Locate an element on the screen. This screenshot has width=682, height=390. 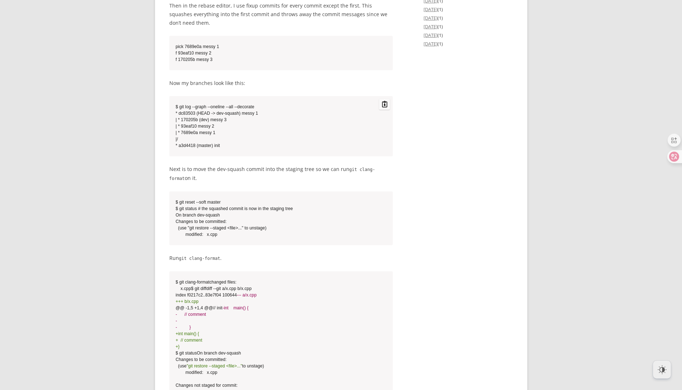
span: --- a/x.cpp is located at coordinates (247, 295).